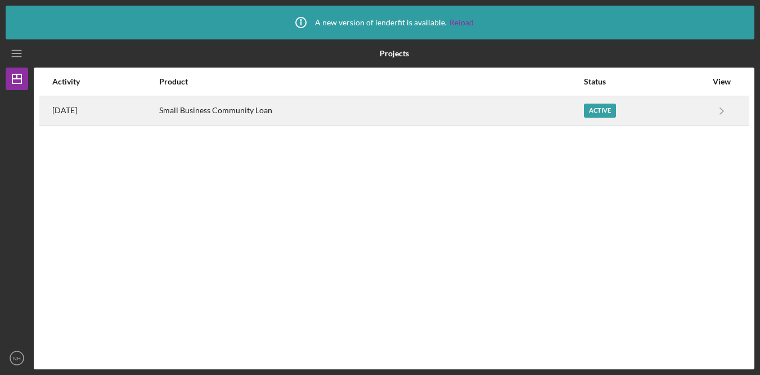  I want to click on div: Small Business Community Loan, so click(371, 111).